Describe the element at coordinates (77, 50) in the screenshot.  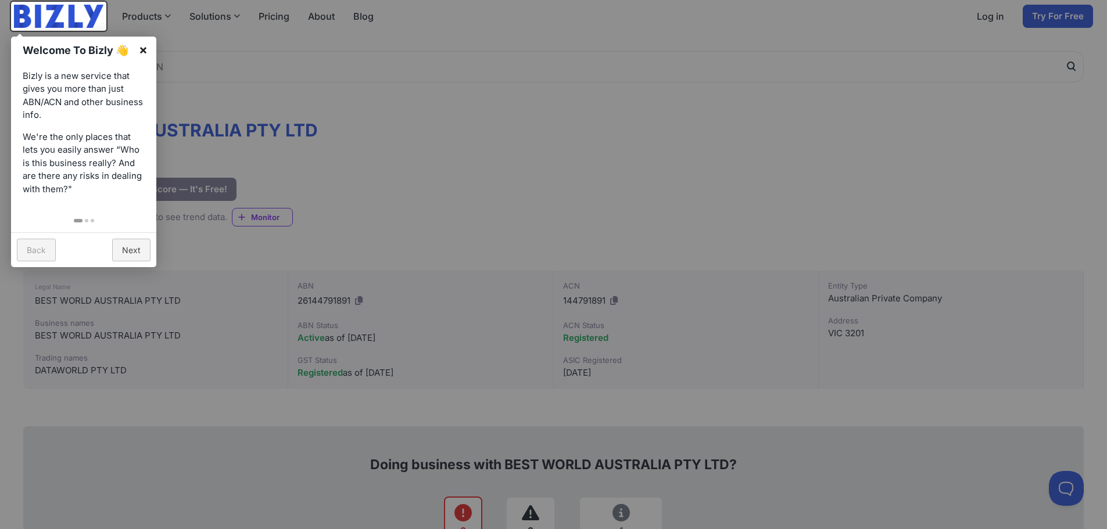
I see `h1: Welcome To Bizly 👋` at that location.